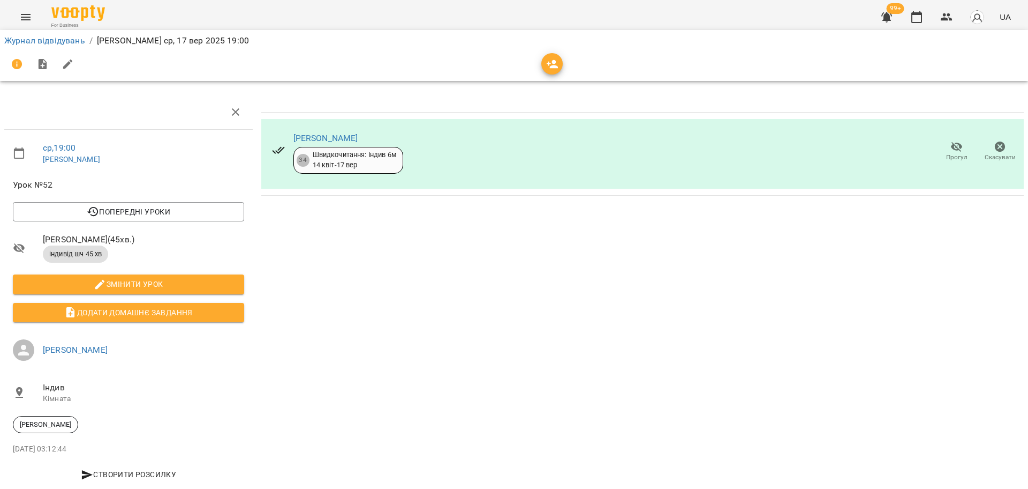 Image resolution: width=1028 pixels, height=489 pixels. I want to click on span: Урок №52, so click(129, 185).